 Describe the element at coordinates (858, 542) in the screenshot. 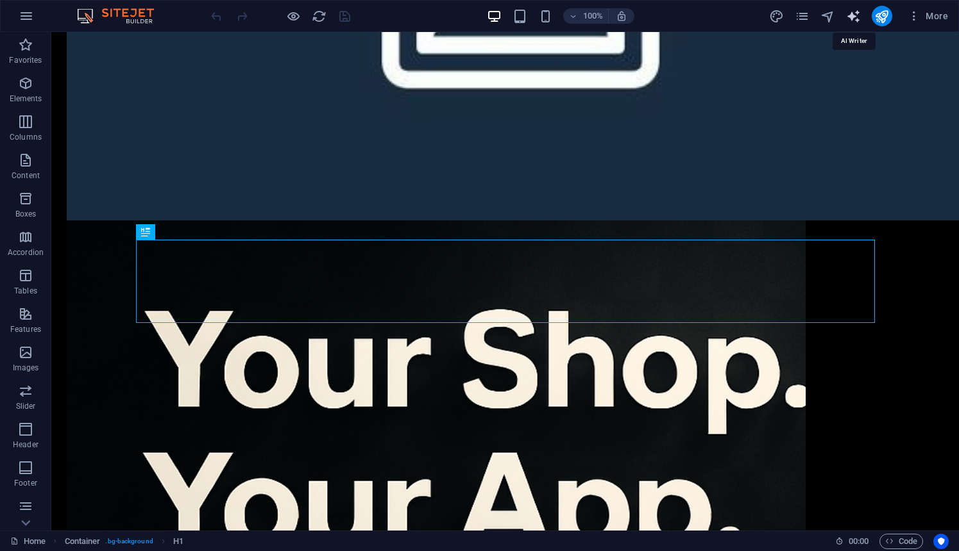

I see `span: 00 00` at that location.